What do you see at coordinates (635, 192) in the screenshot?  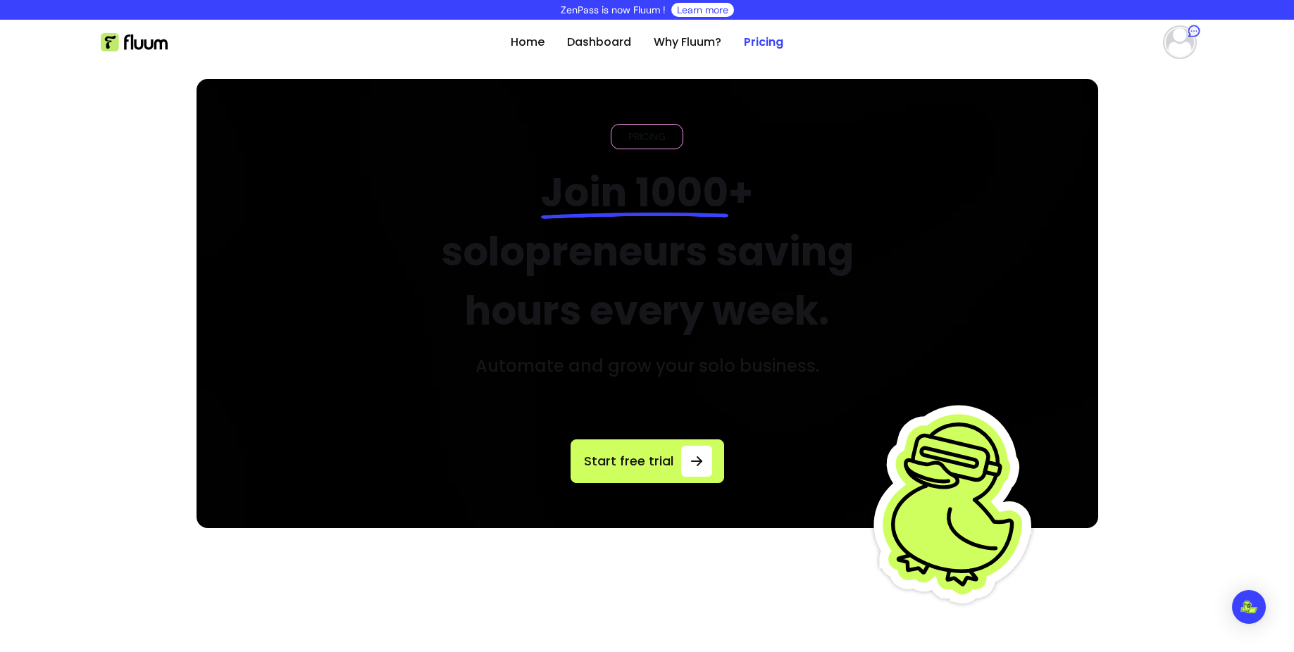 I see `span: Join 1000` at bounding box center [635, 192].